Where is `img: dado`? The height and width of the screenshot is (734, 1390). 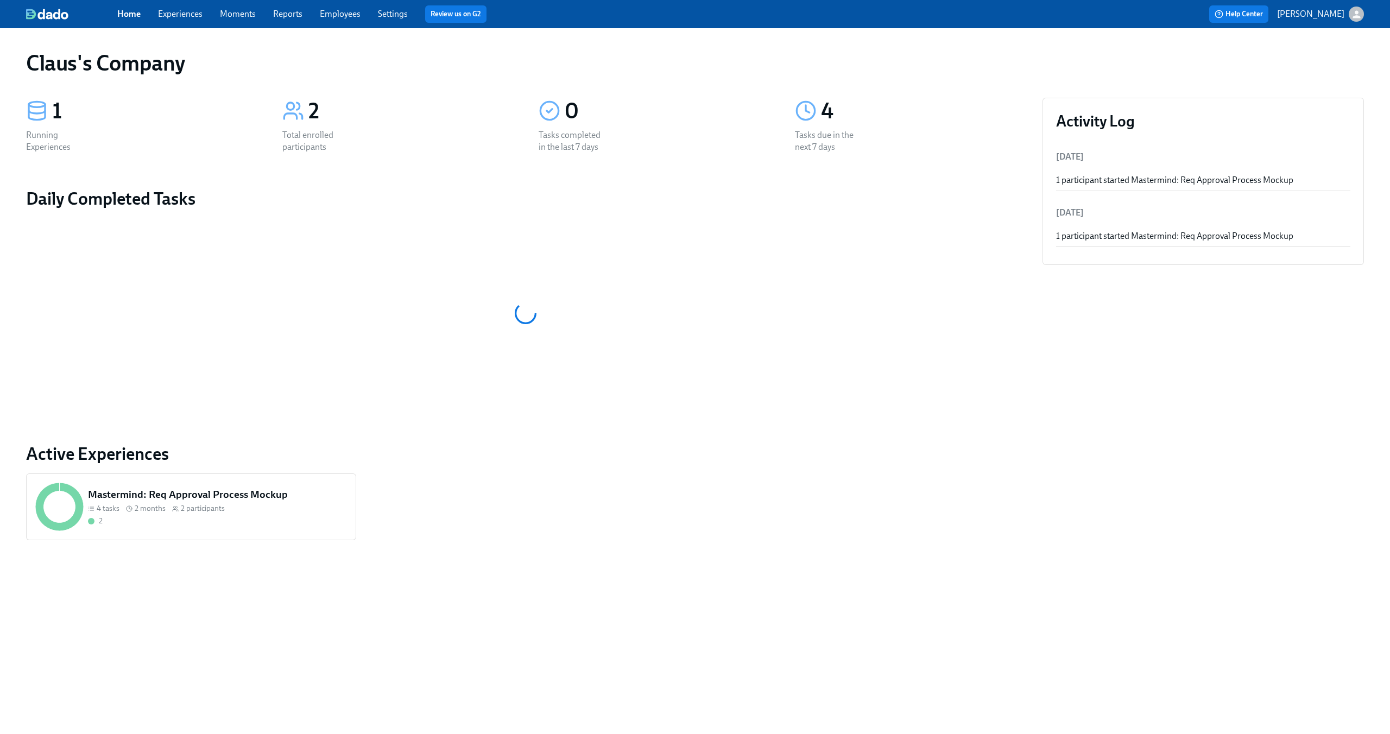
img: dado is located at coordinates (47, 14).